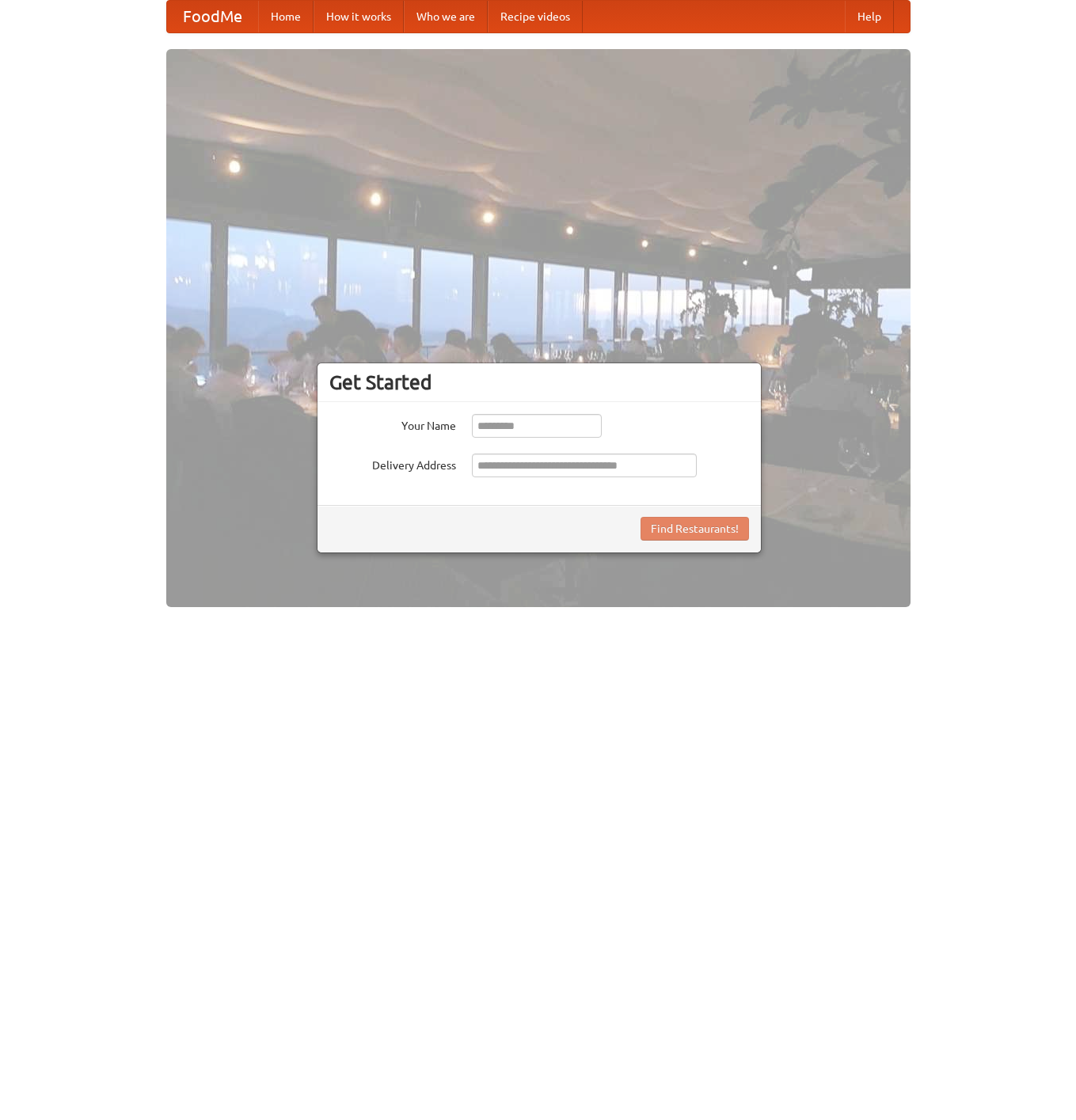  Describe the element at coordinates (535, 16) in the screenshot. I see `a: Recipe videos` at that location.